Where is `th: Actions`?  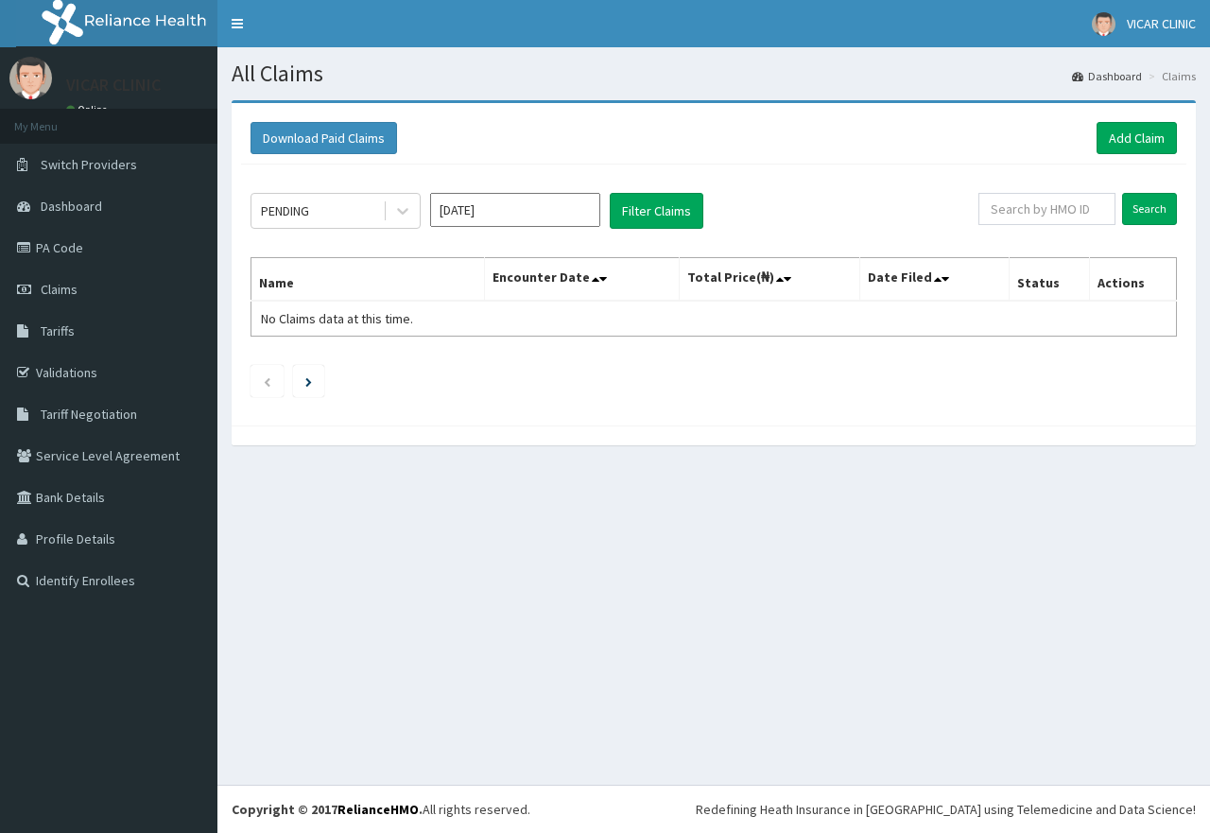 th: Actions is located at coordinates (1133, 280).